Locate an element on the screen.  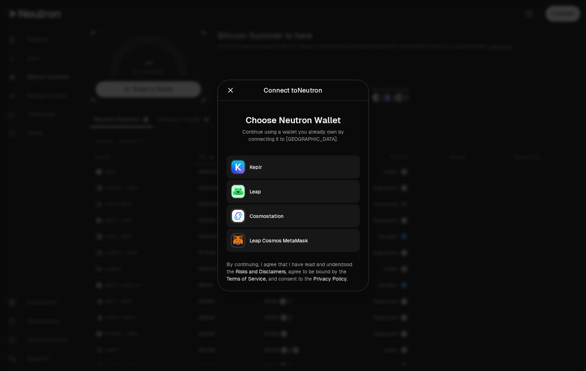
button: KeplrKeplr is located at coordinates (293, 167).